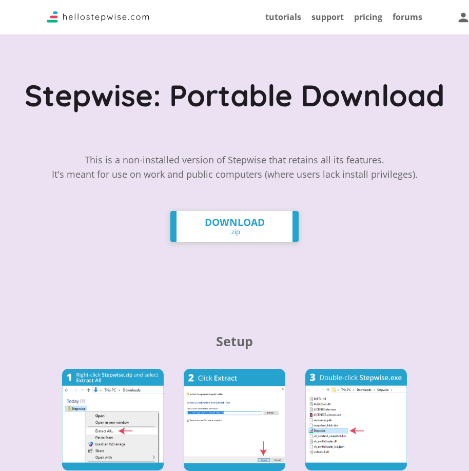 Image resolution: width=469 pixels, height=471 pixels. I want to click on h1: Stepwise: Portable Download, so click(235, 99).